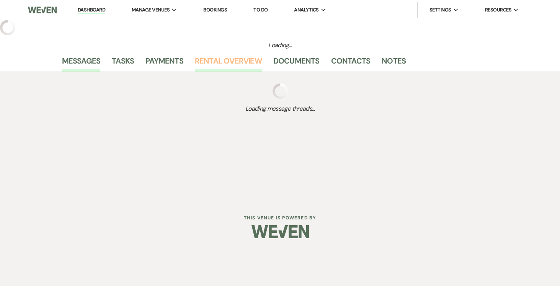 The width and height of the screenshot is (560, 286). Describe the element at coordinates (91, 10) in the screenshot. I see `a: Dashboard` at that location.